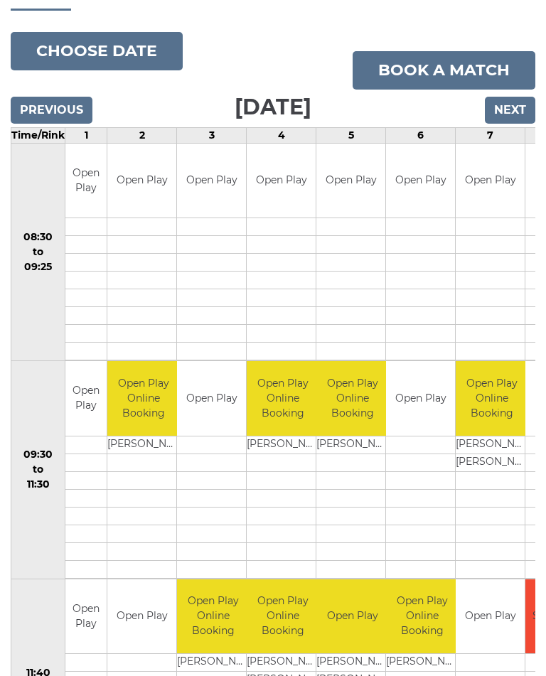 The height and width of the screenshot is (676, 546). I want to click on td: 08:30 to 09:25, so click(38, 253).